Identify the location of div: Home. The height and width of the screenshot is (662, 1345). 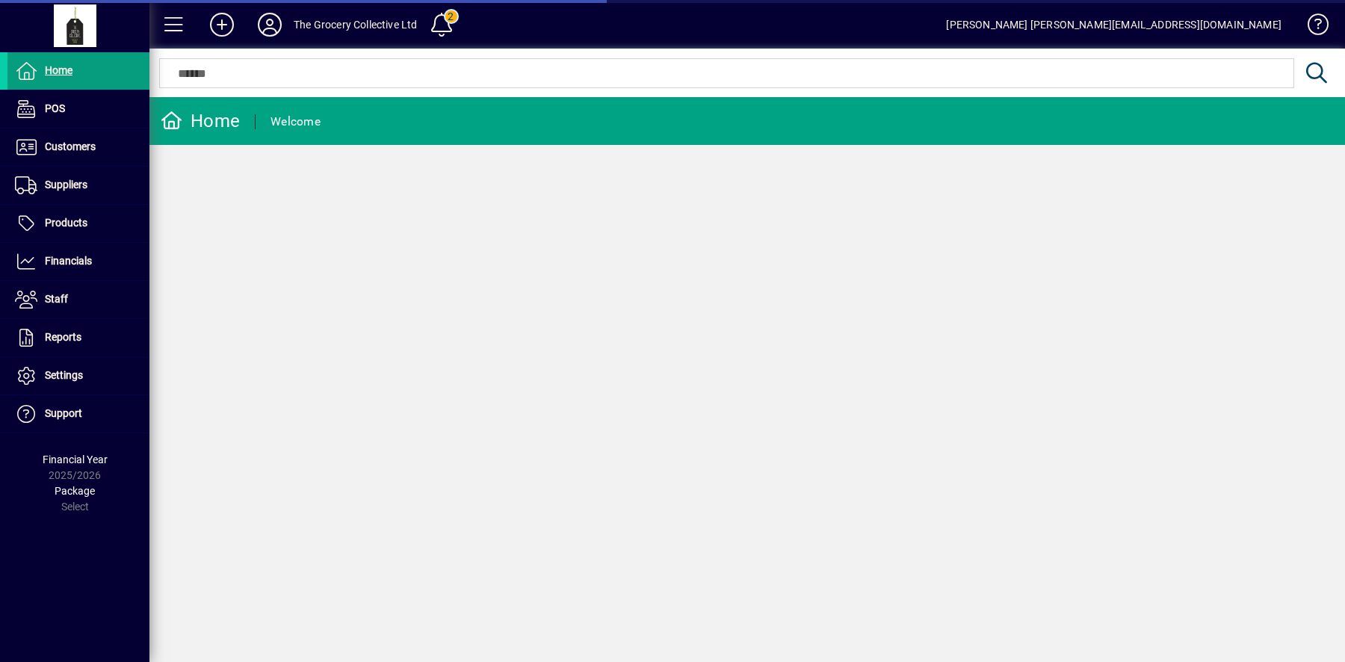
(200, 121).